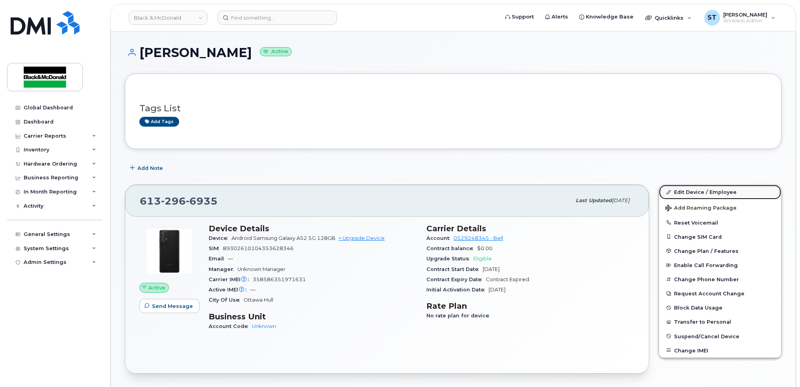 The width and height of the screenshot is (800, 387). What do you see at coordinates (453, 108) in the screenshot?
I see `h3: Tags List` at bounding box center [453, 108].